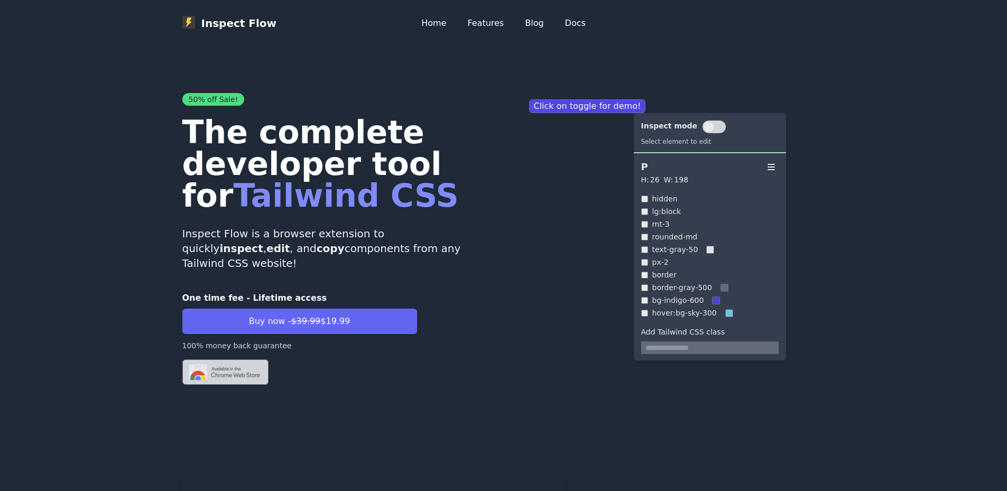 This screenshot has height=491, width=1007. I want to click on p: hidden, so click(665, 199).